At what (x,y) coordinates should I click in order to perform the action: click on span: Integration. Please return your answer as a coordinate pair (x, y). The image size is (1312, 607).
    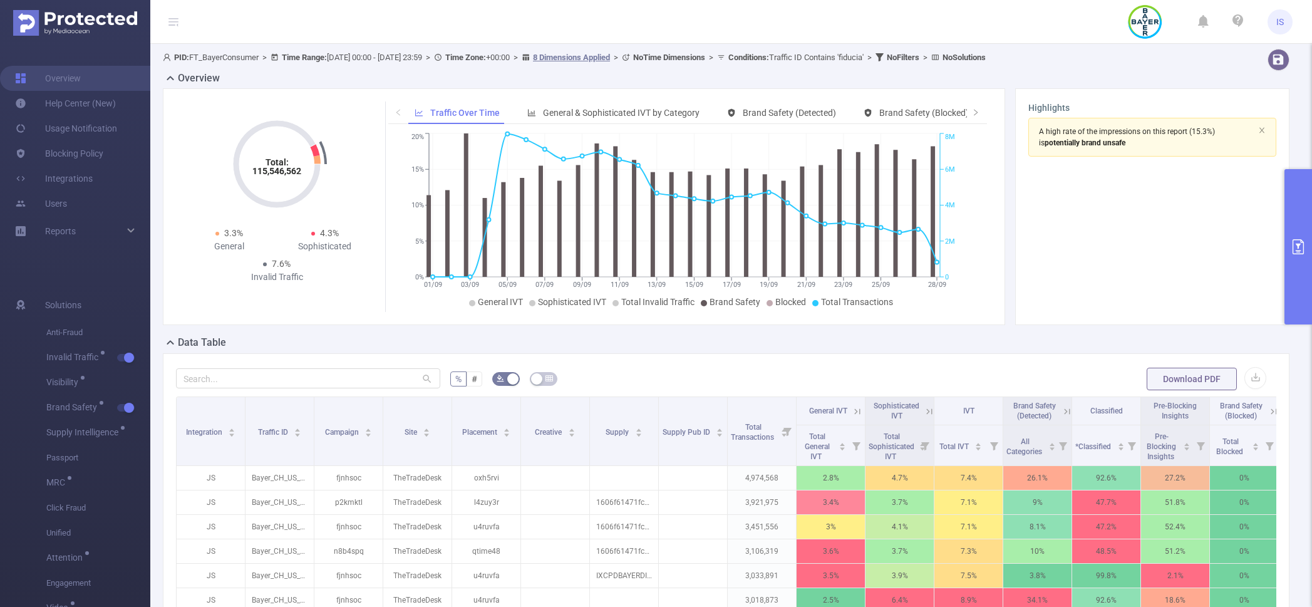
    Looking at the image, I should click on (205, 432).